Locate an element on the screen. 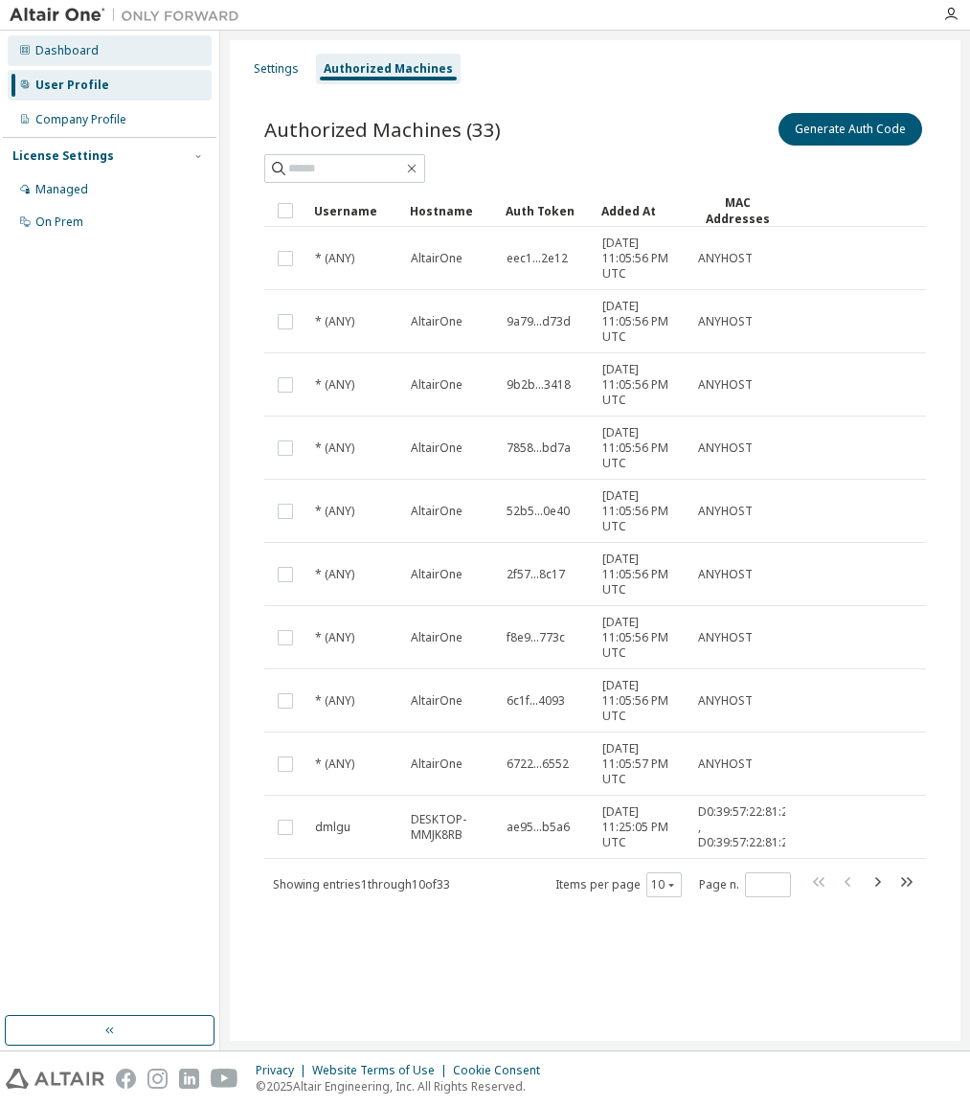 This screenshot has width=970, height=1106. div: Username is located at coordinates (354, 211).